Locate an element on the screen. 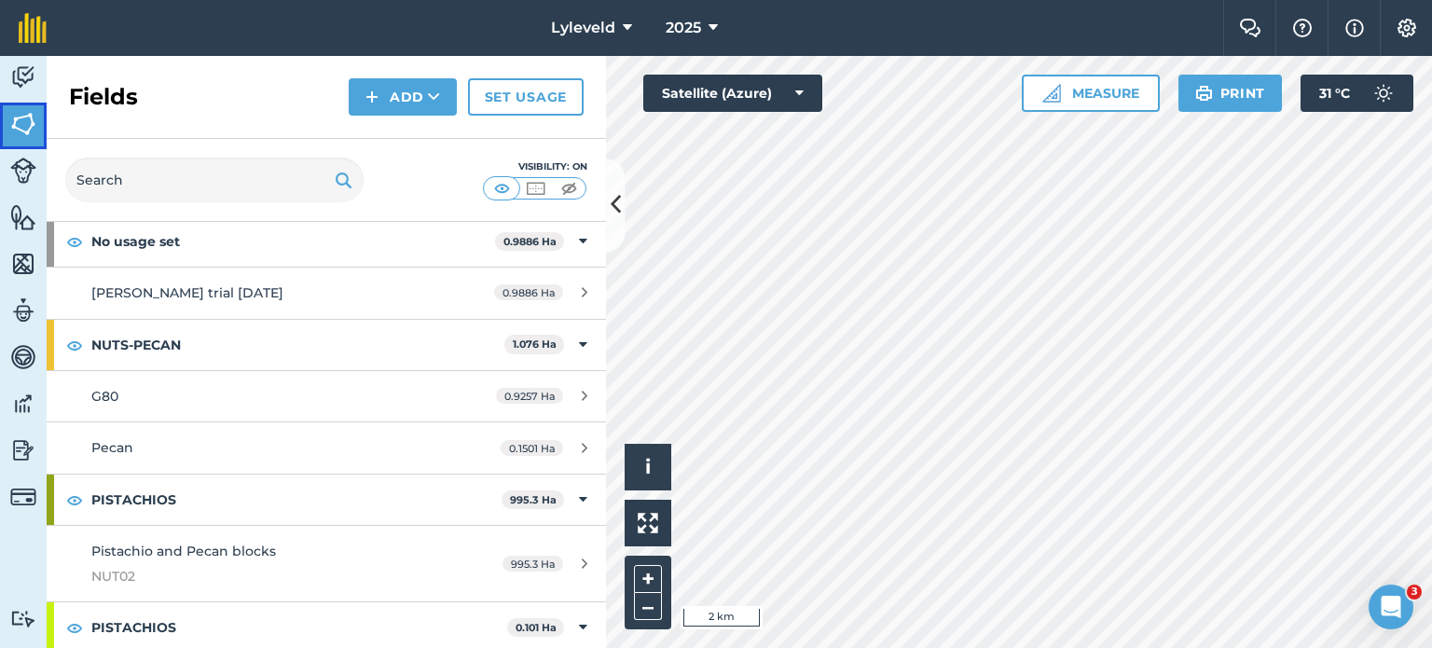 This screenshot has width=1432, height=648. span: 0.1501 Ha is located at coordinates (531, 447).